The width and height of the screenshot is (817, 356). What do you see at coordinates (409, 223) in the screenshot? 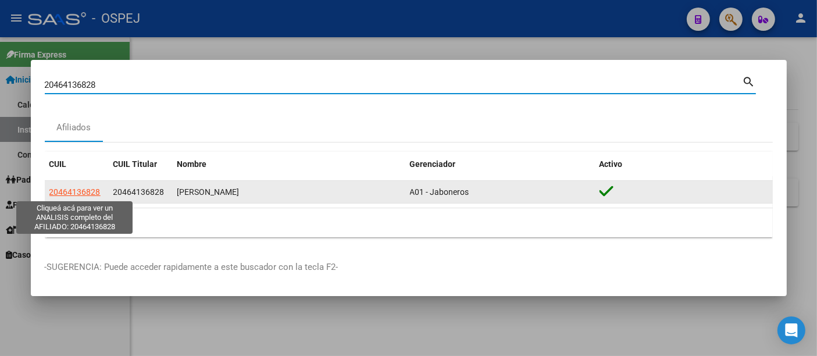
I see `div: 1 total` at bounding box center [409, 223].